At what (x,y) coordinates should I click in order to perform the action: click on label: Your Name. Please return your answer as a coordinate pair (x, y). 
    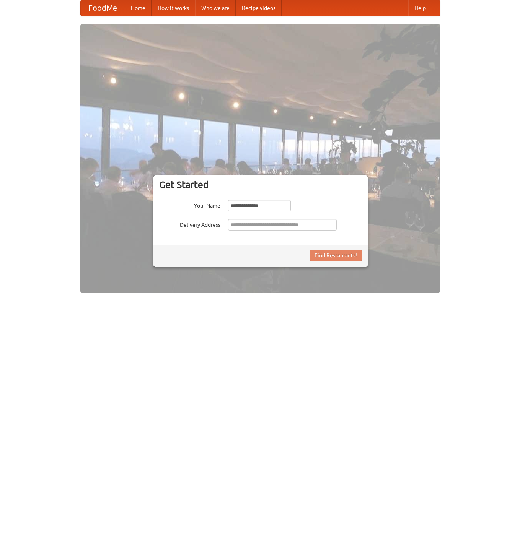
    Looking at the image, I should click on (190, 205).